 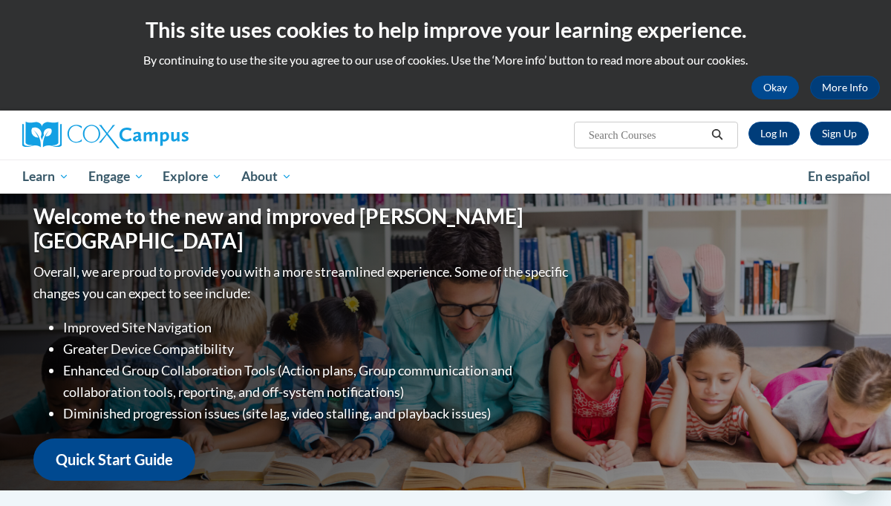 What do you see at coordinates (266, 177) in the screenshot?
I see `span: About` at bounding box center [266, 177].